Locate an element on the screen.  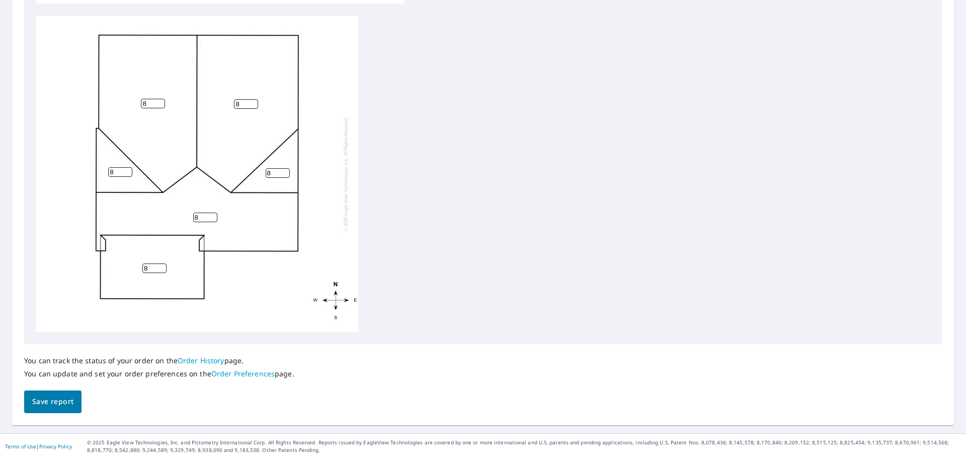
a: Terms of Use is located at coordinates (21, 446).